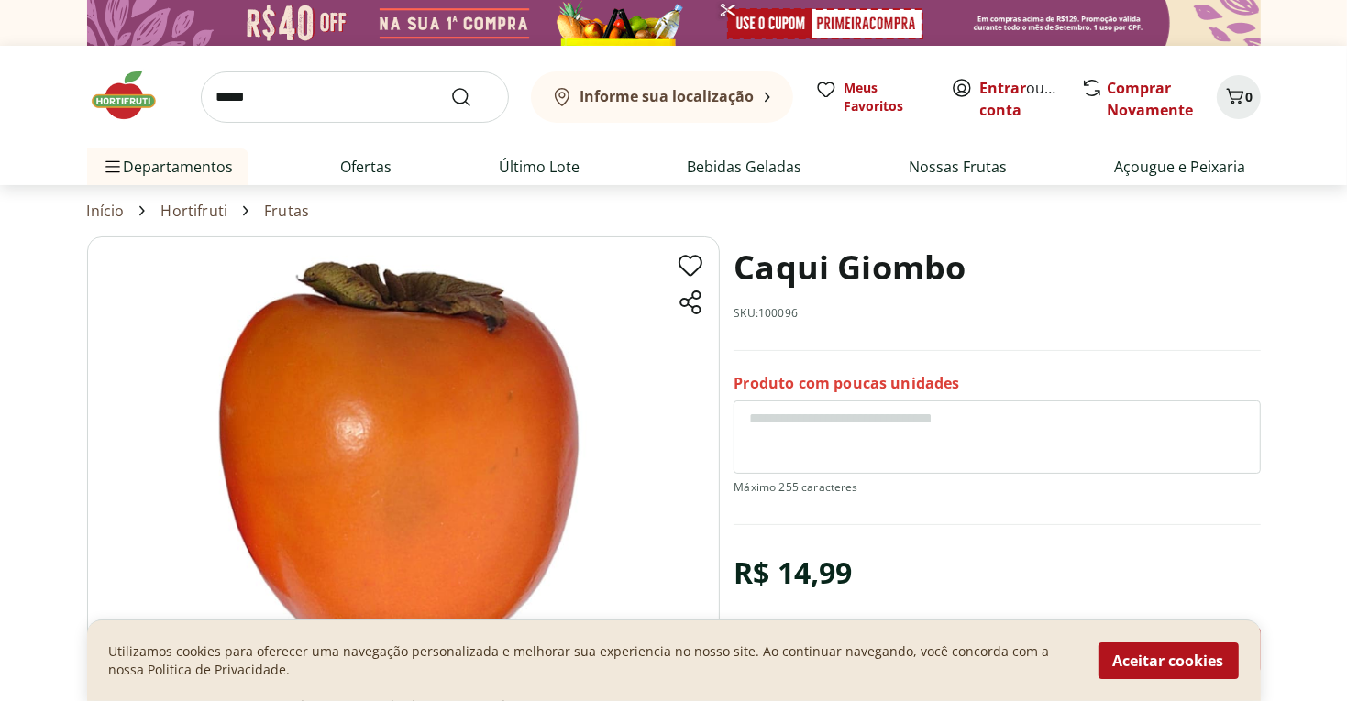 This screenshot has width=1347, height=701. Describe the element at coordinates (766, 314) in the screenshot. I see `p: SKU: 100096` at that location.